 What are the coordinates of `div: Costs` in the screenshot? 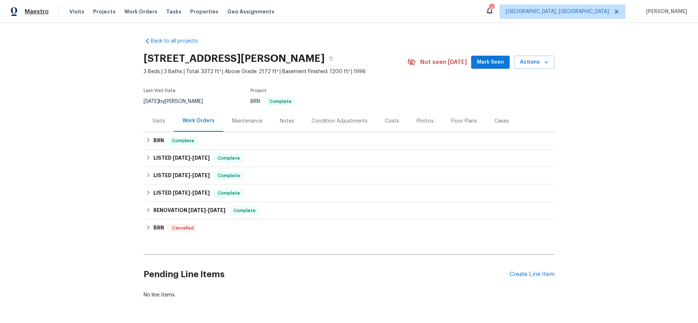 It's located at (392, 121).